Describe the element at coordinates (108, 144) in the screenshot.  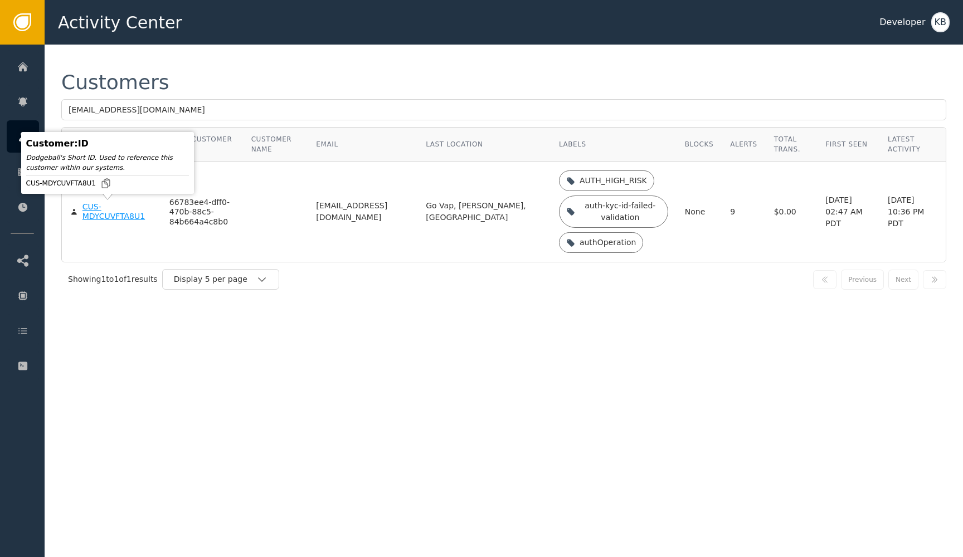
I see `div: Customer : ID` at that location.